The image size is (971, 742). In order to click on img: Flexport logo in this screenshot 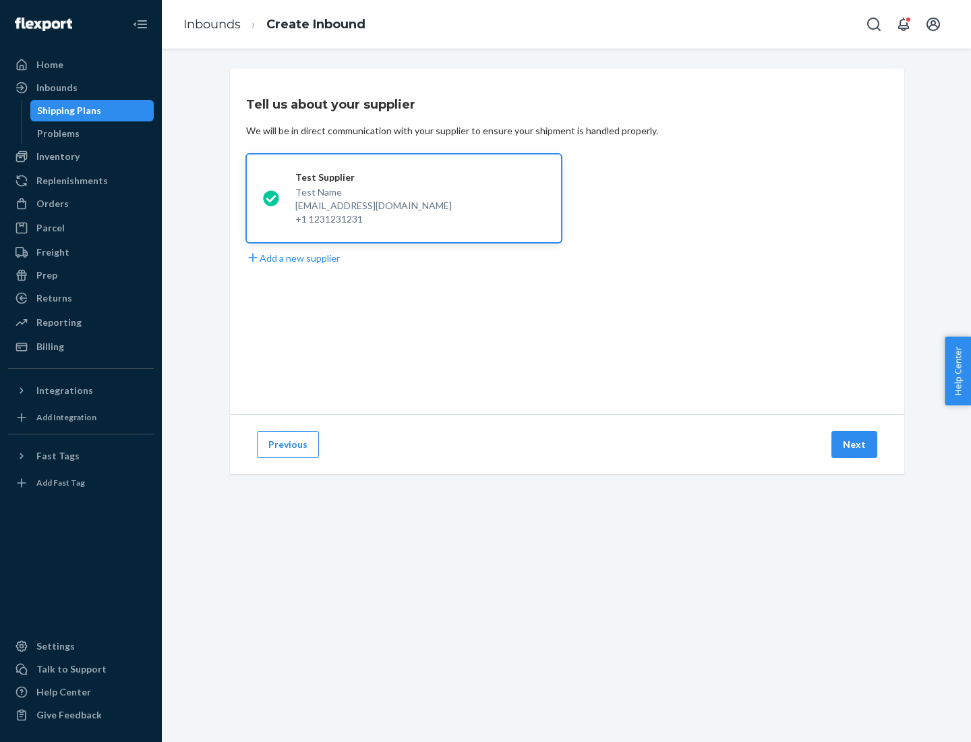, I will do `click(43, 24)`.